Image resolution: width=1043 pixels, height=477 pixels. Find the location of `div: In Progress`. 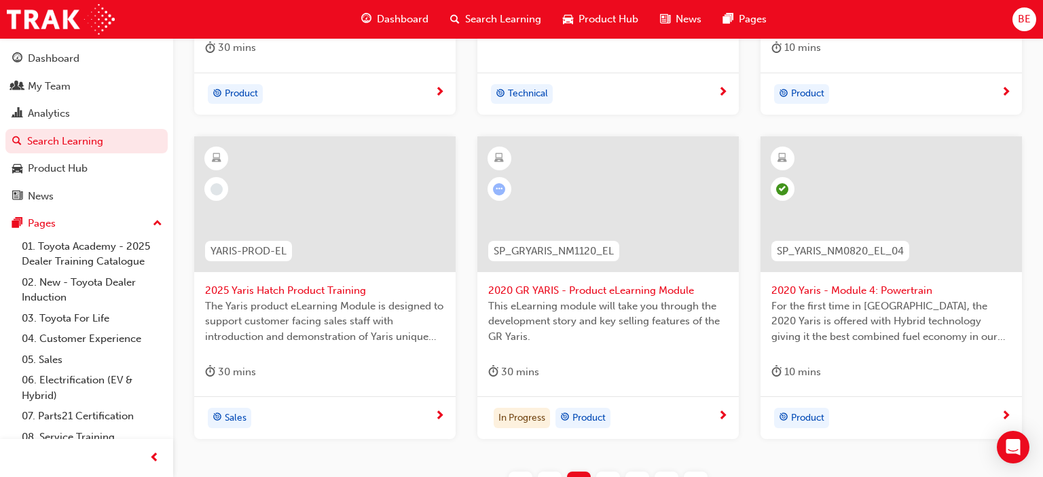

div: In Progress is located at coordinates (522, 418).